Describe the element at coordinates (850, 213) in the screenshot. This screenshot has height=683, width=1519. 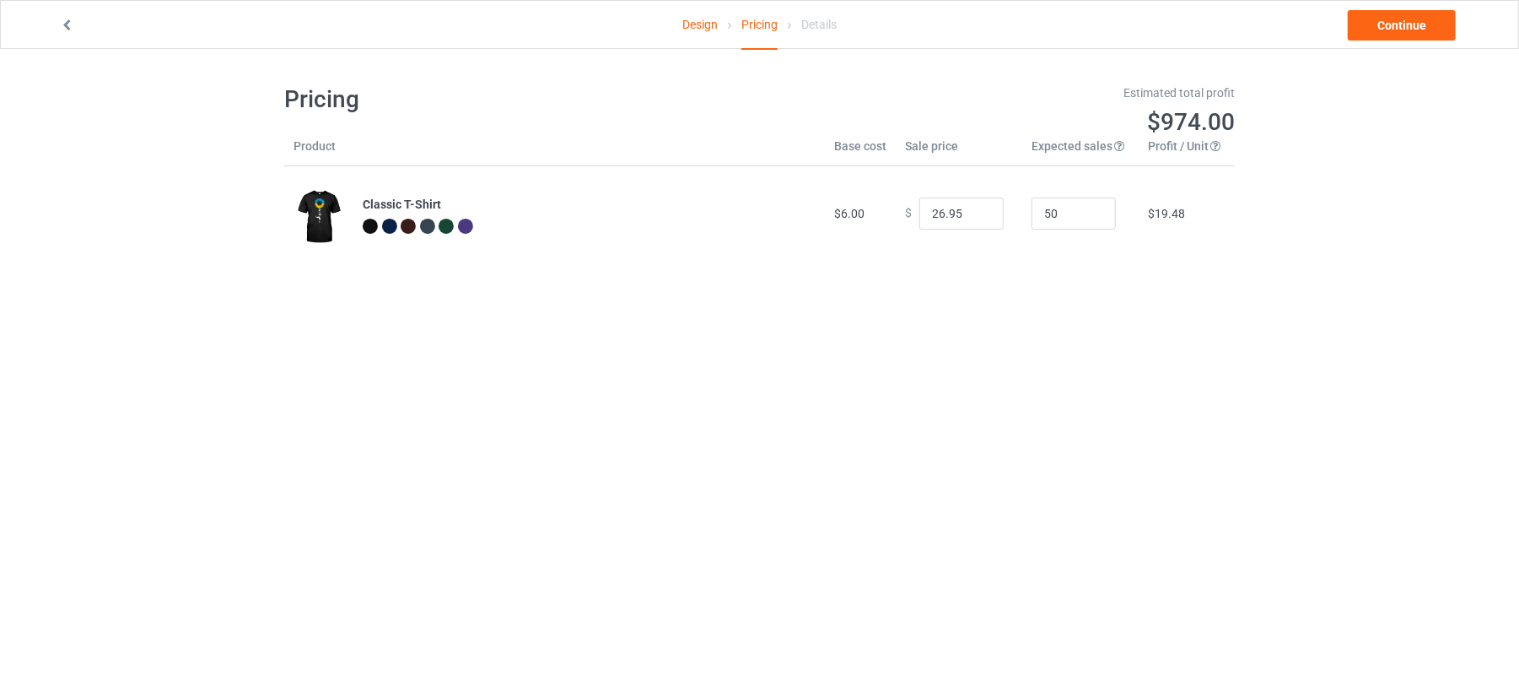
I see `span: $6.00` at that location.